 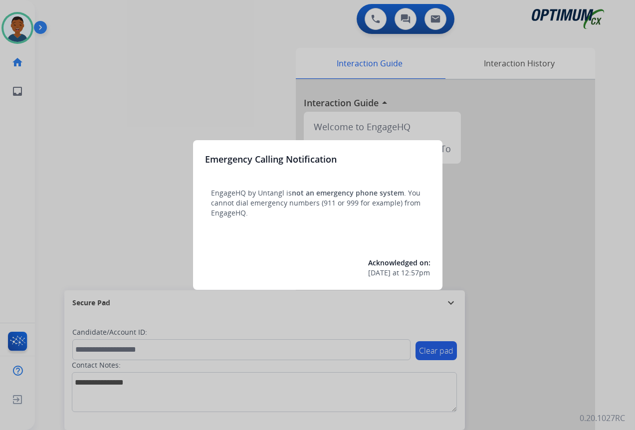 What do you see at coordinates (399, 263) in the screenshot?
I see `span: Acknowledged on:` at bounding box center [399, 263].